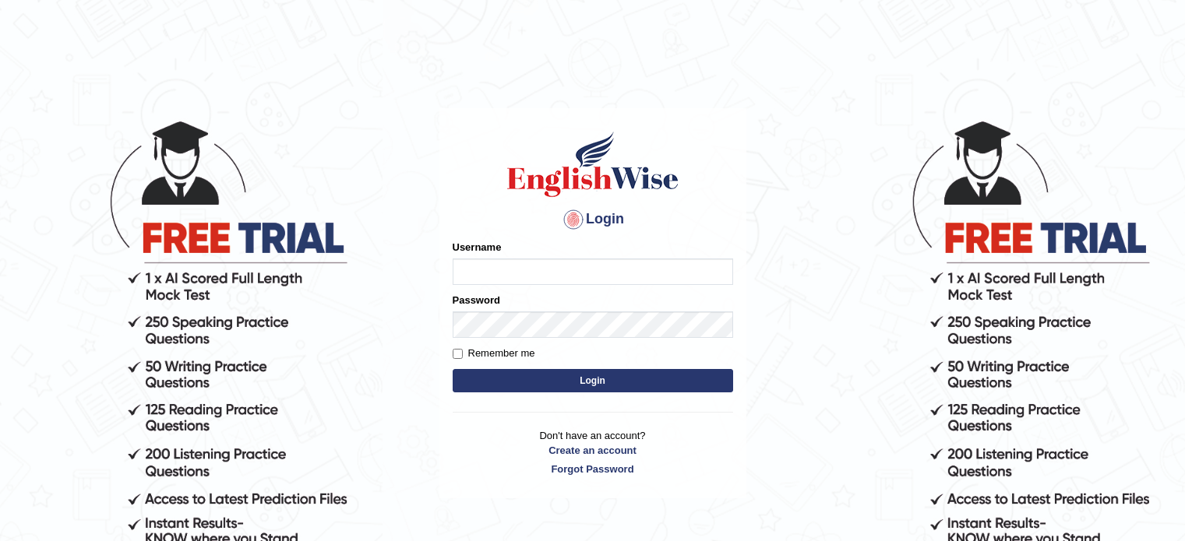 The width and height of the screenshot is (1185, 541). I want to click on a: Forgot Password, so click(593, 469).